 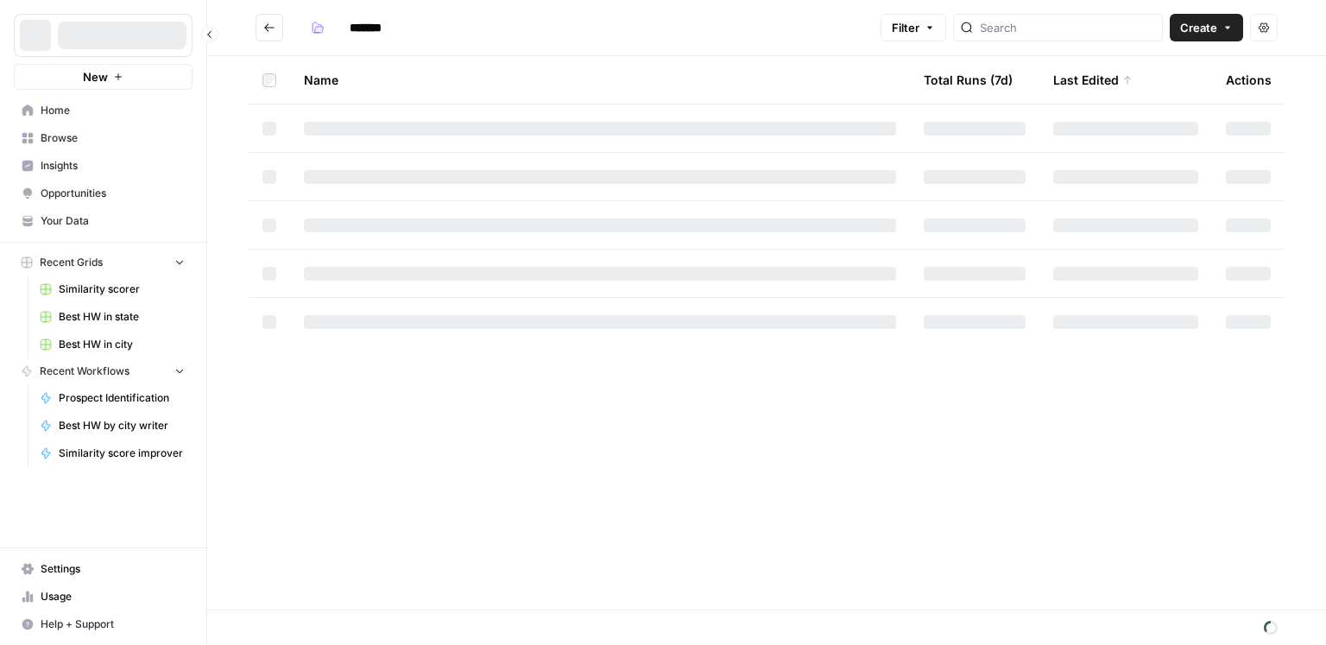 I want to click on div: Last Edited, so click(x=1093, y=79).